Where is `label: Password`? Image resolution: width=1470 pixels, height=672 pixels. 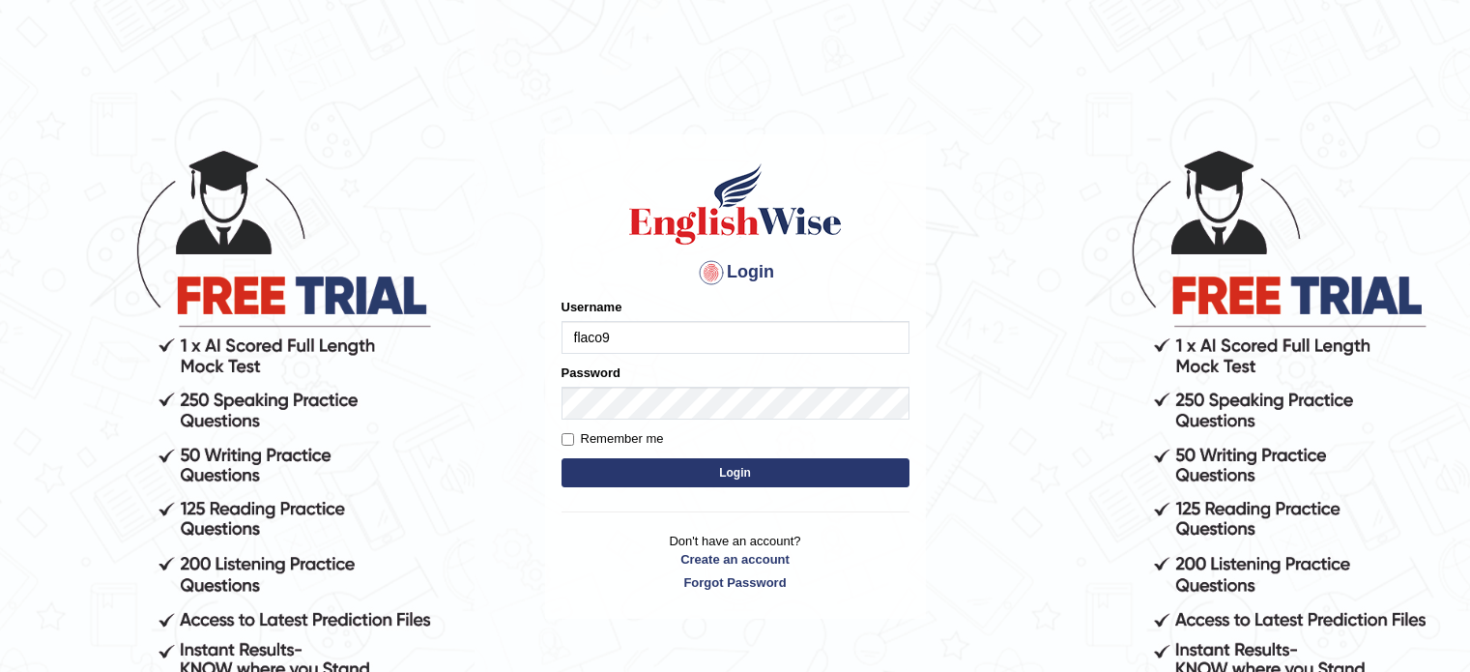 label: Password is located at coordinates (591, 372).